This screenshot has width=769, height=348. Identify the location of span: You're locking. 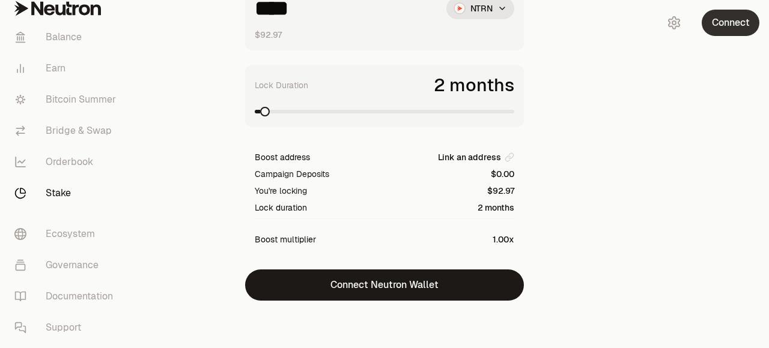
(280, 191).